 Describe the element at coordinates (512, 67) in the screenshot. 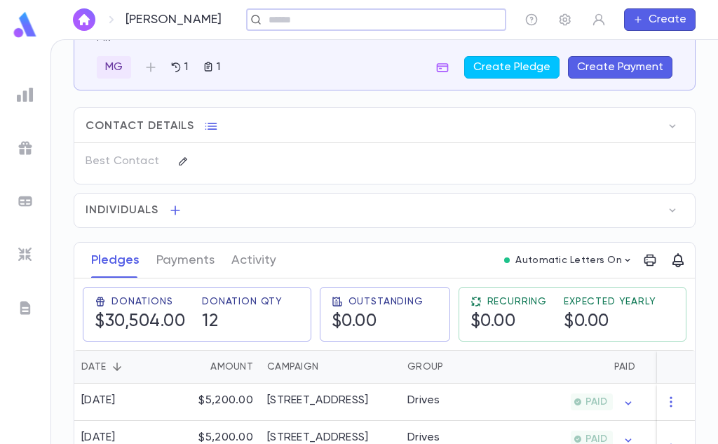

I see `button: Create Pledge` at that location.